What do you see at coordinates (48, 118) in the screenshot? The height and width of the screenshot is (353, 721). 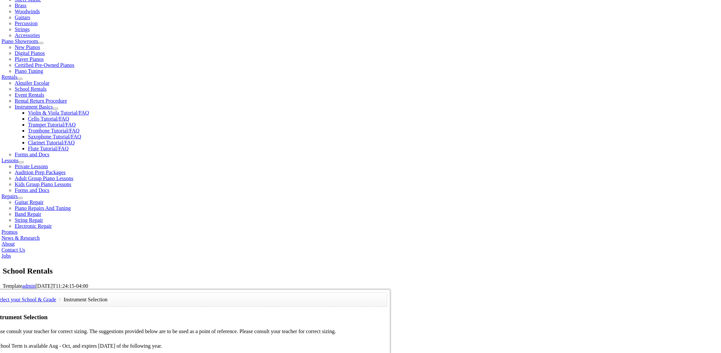 I see `a: Cello Tutorial/FAQ` at bounding box center [48, 118].